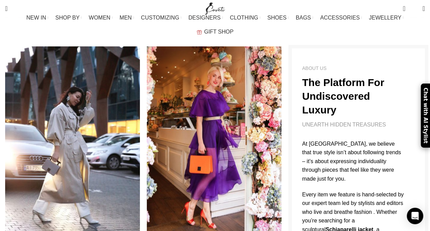 The height and width of the screenshot is (231, 430). Describe the element at coordinates (101, 18) in the screenshot. I see `a: WOMEN` at that location.